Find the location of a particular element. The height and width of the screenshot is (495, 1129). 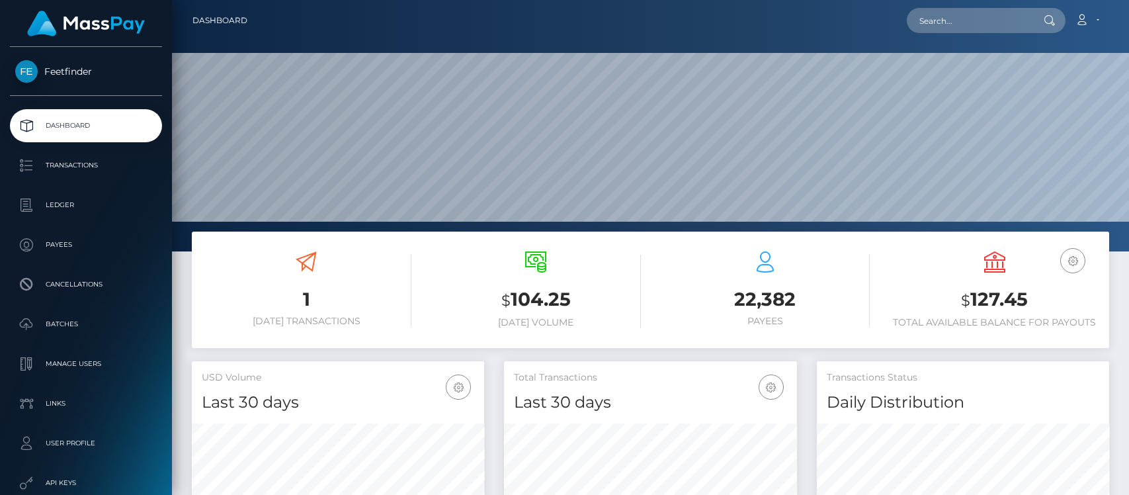

p: Manage Users is located at coordinates (86, 364).